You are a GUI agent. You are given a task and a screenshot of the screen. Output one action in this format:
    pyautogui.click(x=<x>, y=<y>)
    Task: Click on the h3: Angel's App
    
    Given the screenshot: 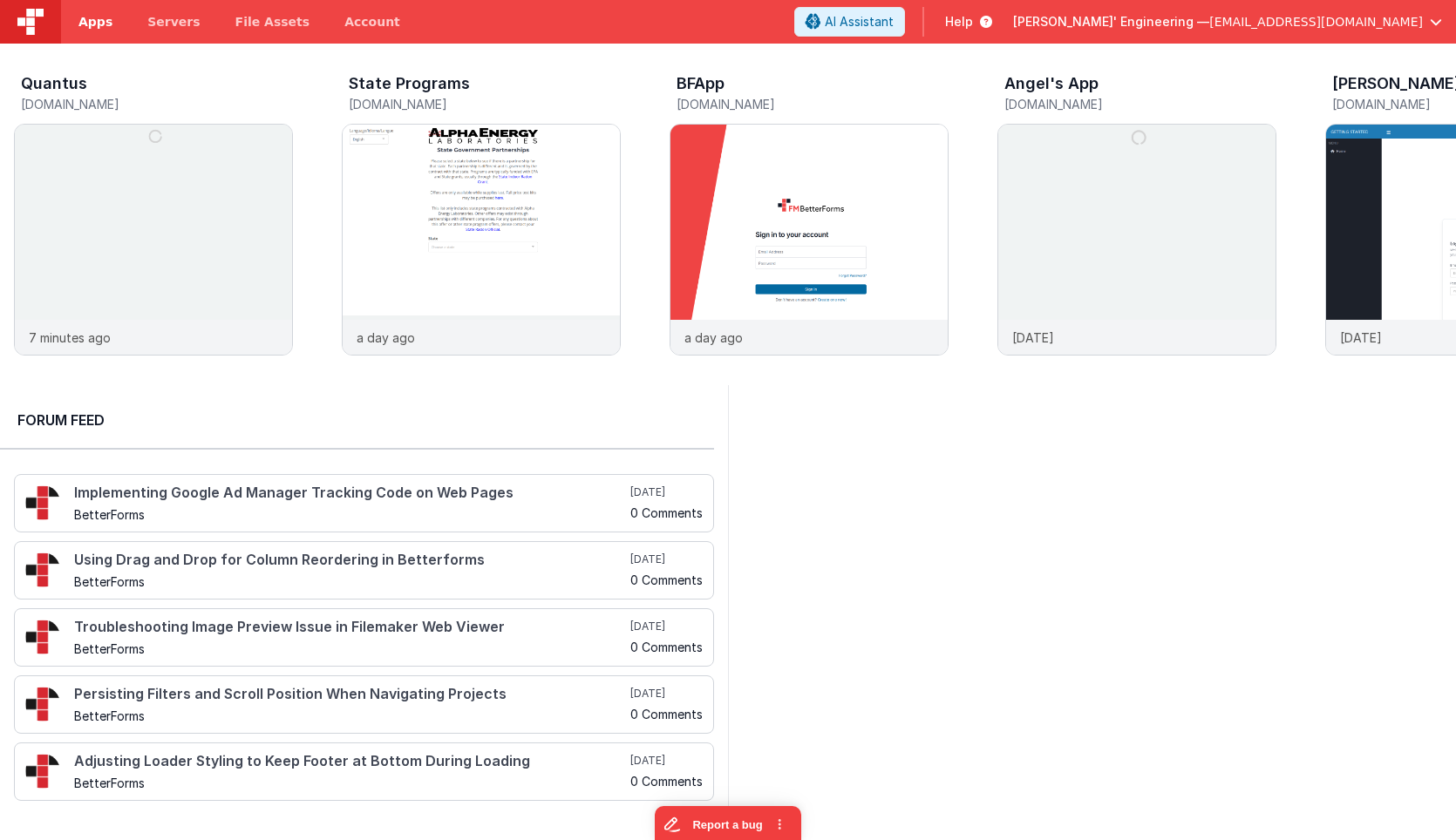 What is the action you would take?
    pyautogui.click(x=1052, y=83)
    